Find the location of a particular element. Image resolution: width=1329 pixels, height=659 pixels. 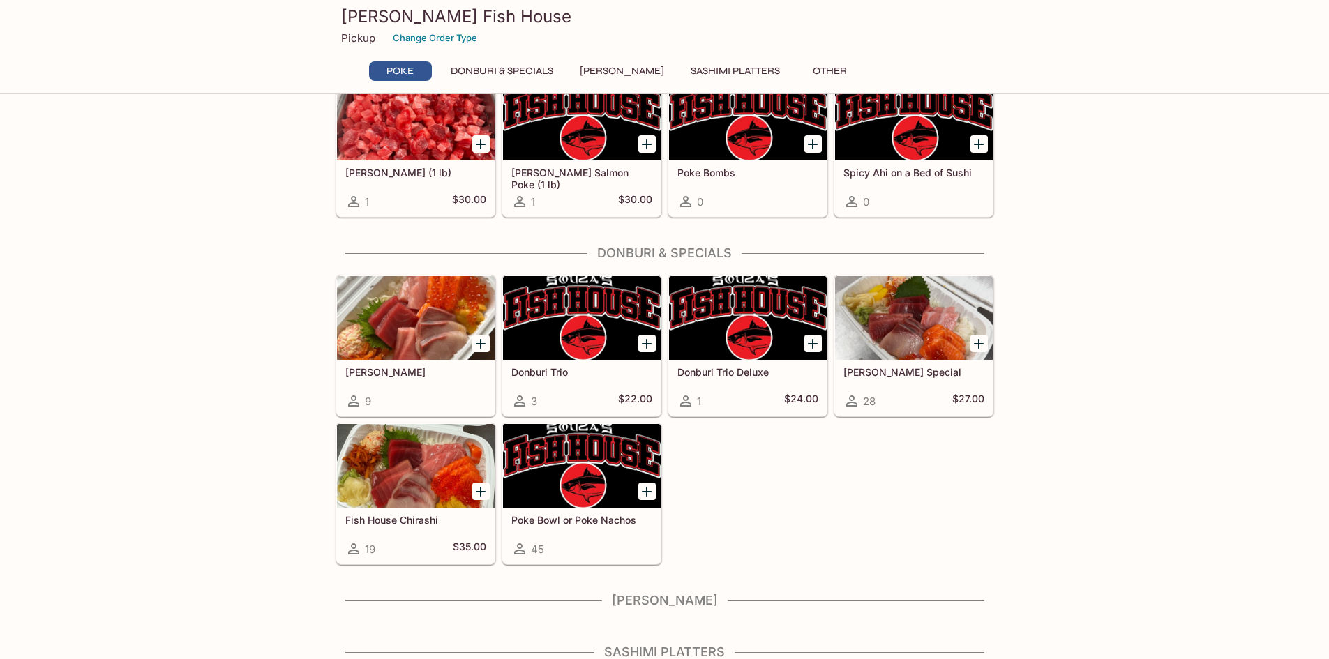

button: Poke is located at coordinates (400, 71).